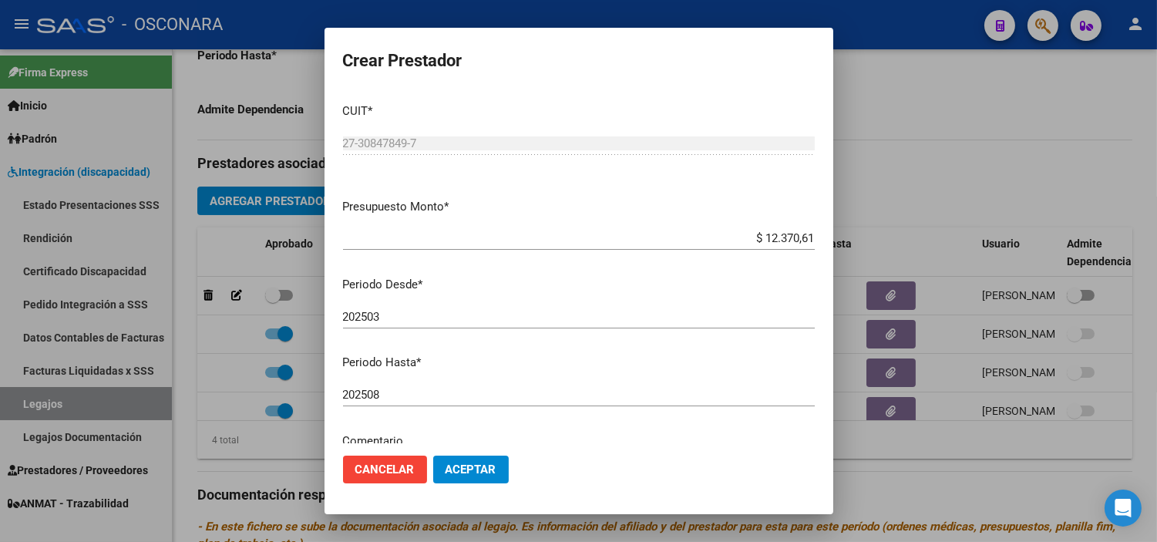 This screenshot has width=1157, height=542. Describe the element at coordinates (385, 469) in the screenshot. I see `span: Cancelar` at that location.